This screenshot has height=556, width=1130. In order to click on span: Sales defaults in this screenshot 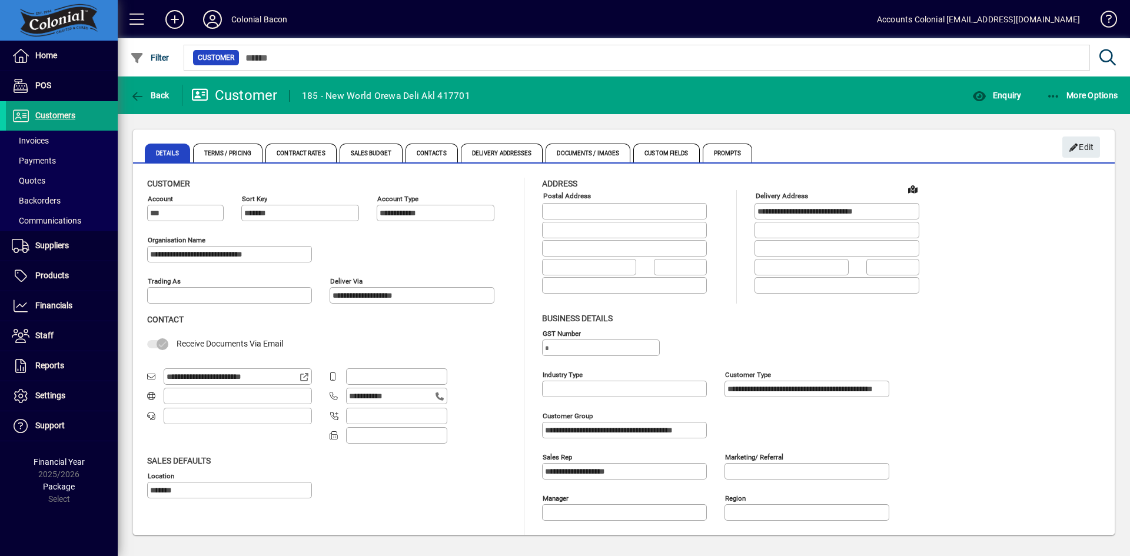, I will do `click(179, 461)`.